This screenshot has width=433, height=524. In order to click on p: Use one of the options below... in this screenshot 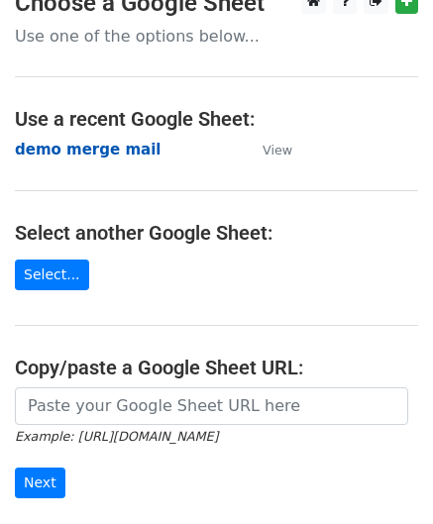, I will do `click(216, 36)`.